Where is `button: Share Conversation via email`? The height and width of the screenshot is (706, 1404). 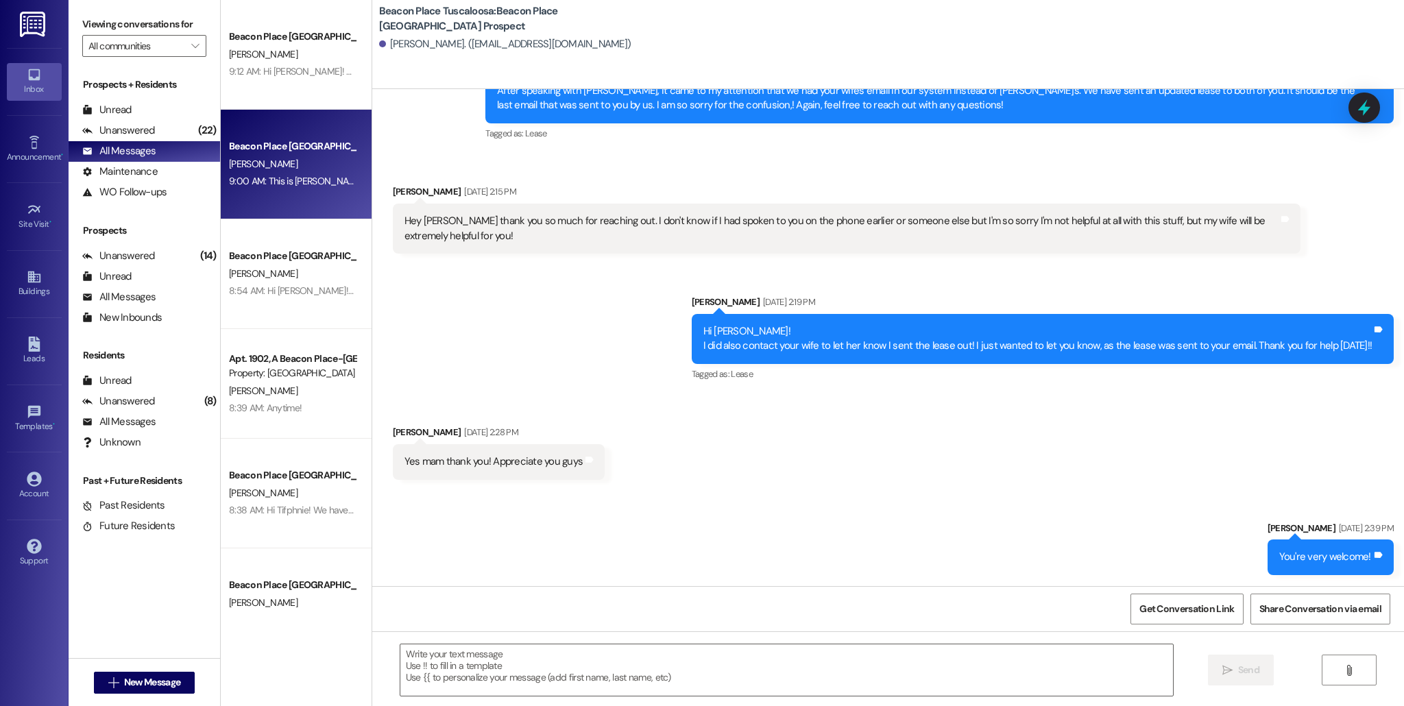
button: Share Conversation via email is located at coordinates (1321, 609).